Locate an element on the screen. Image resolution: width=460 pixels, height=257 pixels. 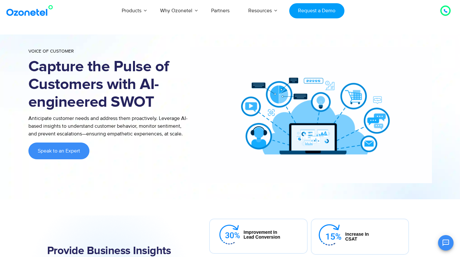
div: Improvement in lead conversion is located at coordinates (262, 235).